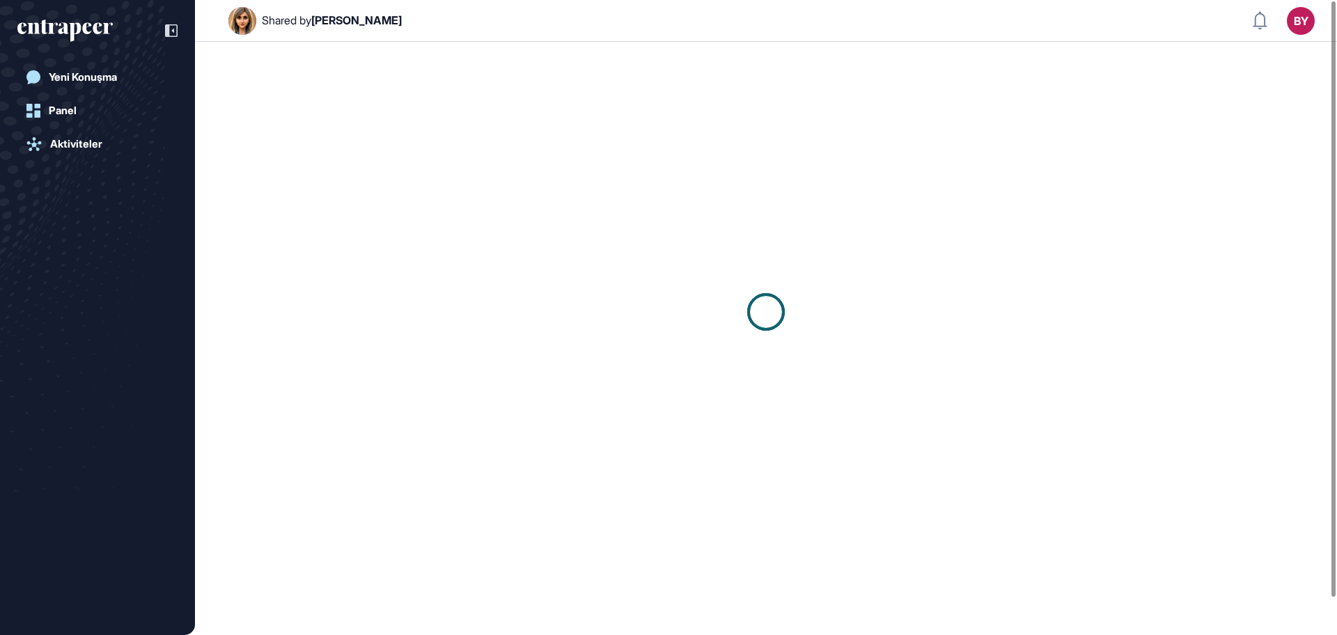  What do you see at coordinates (242, 21) in the screenshot?
I see `img: User Image` at bounding box center [242, 21].